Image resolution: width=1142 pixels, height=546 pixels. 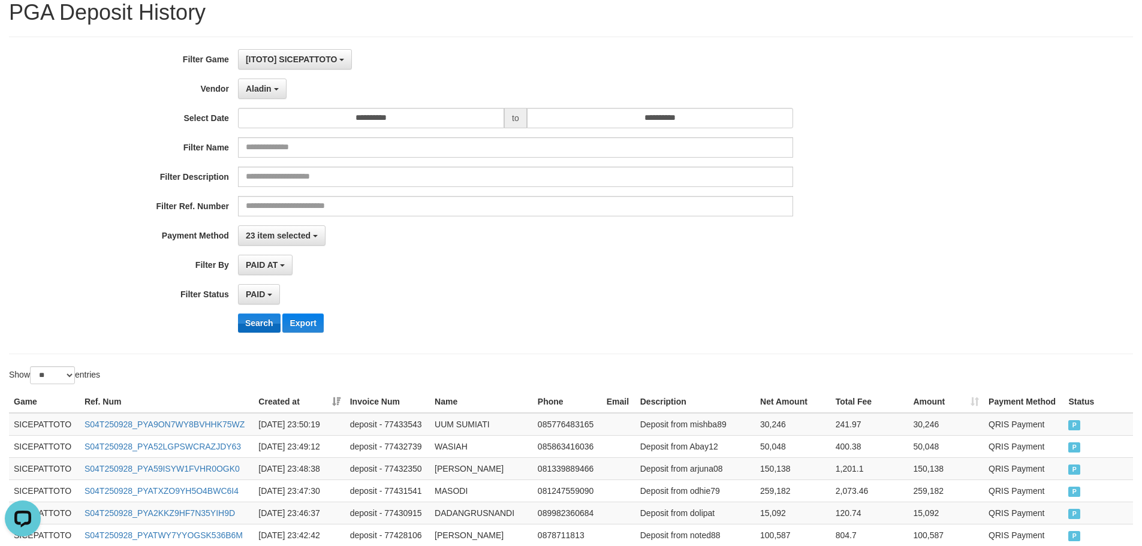 I want to click on th: Created at: activate to sort column ascending, so click(x=299, y=402).